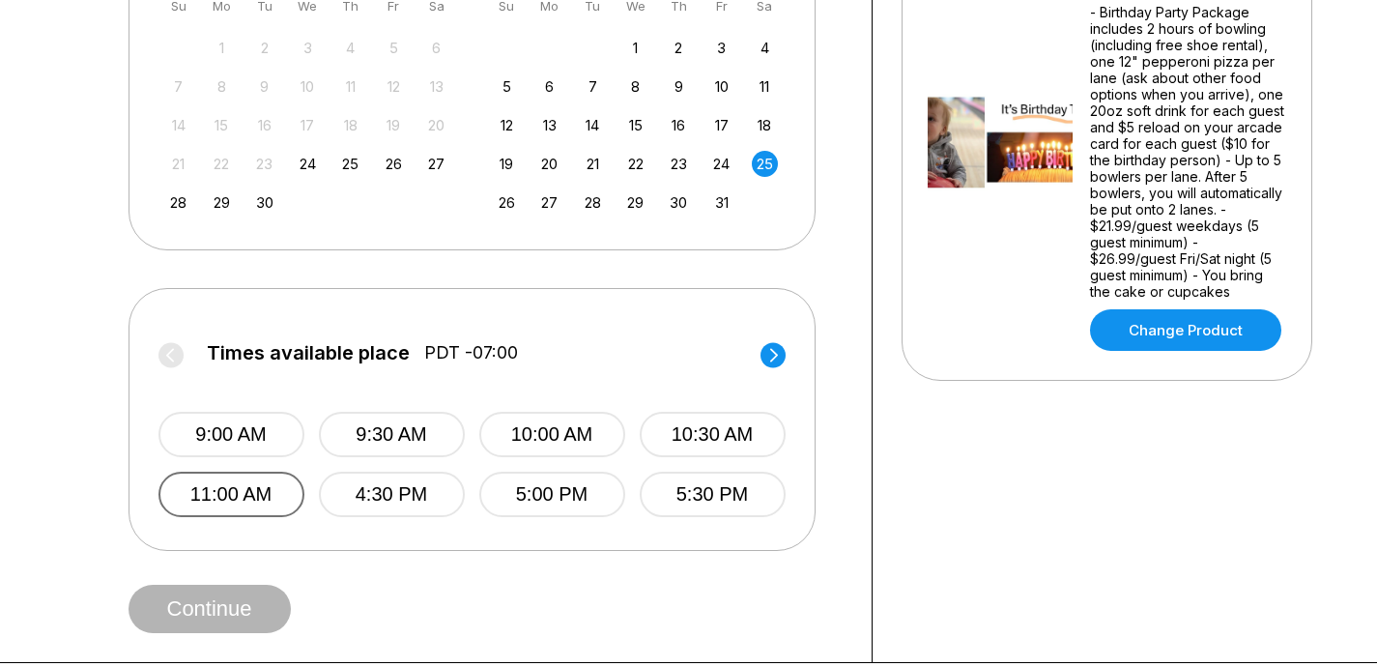 This screenshot has width=1377, height=667. I want to click on div: Not available Monday, September 1st, 2025, so click(221, 47).